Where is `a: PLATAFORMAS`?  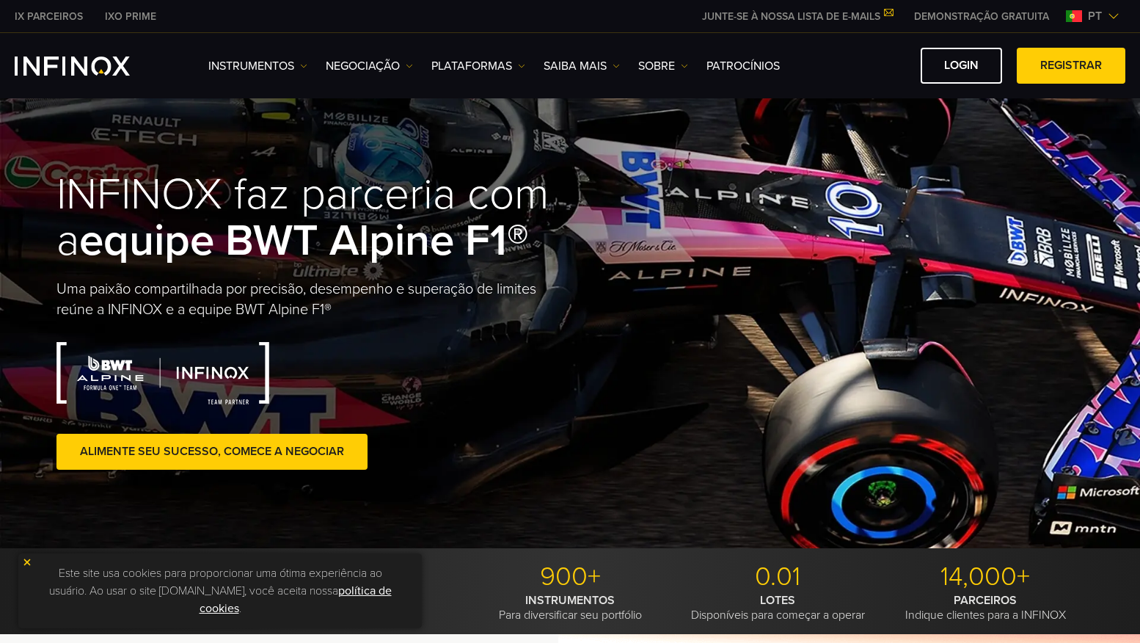 a: PLATAFORMAS is located at coordinates (478, 66).